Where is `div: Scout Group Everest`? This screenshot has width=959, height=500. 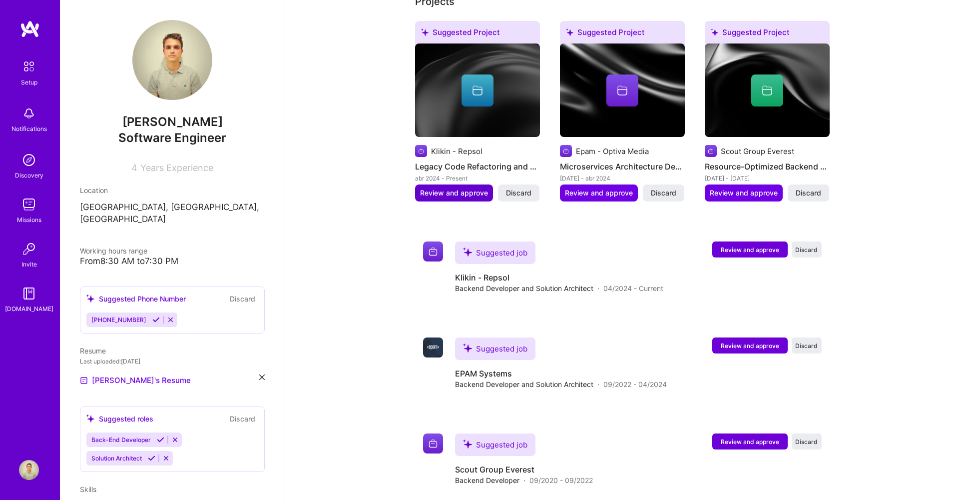 div: Scout Group Everest is located at coordinates (758, 151).